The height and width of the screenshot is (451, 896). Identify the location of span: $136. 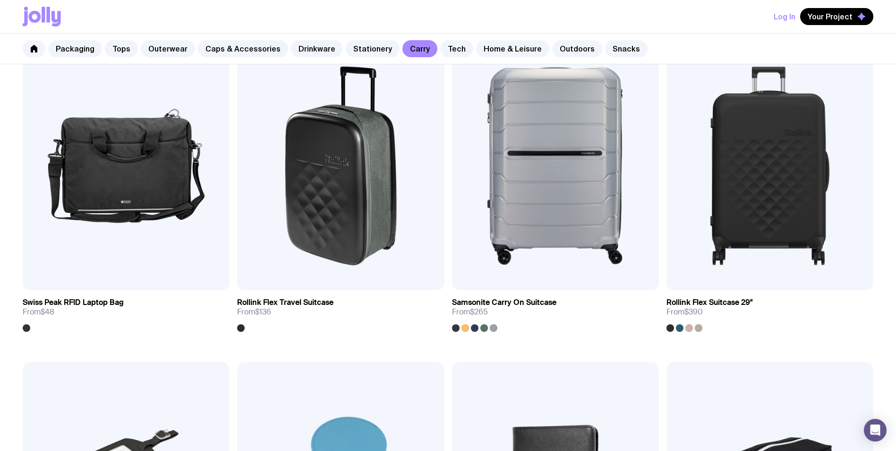
(263, 311).